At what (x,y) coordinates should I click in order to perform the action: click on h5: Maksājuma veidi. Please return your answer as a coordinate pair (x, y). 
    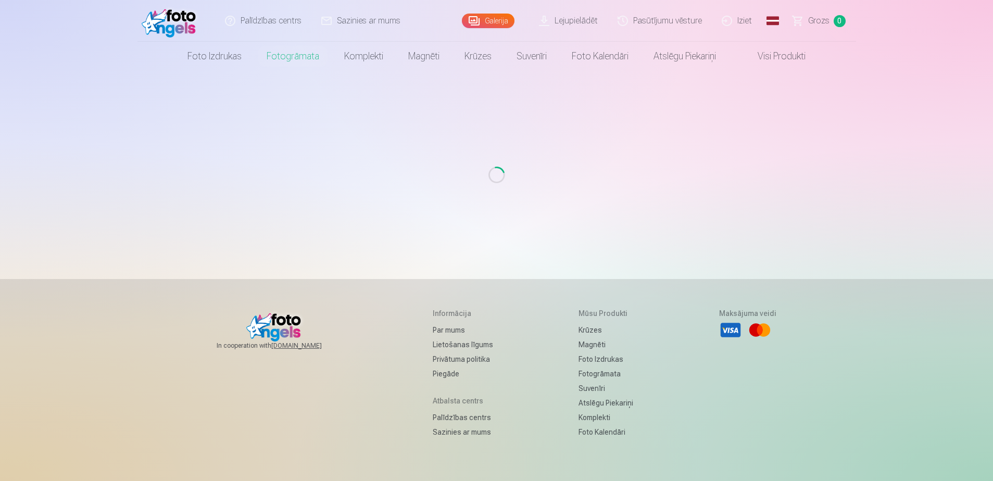
    Looking at the image, I should click on (748, 313).